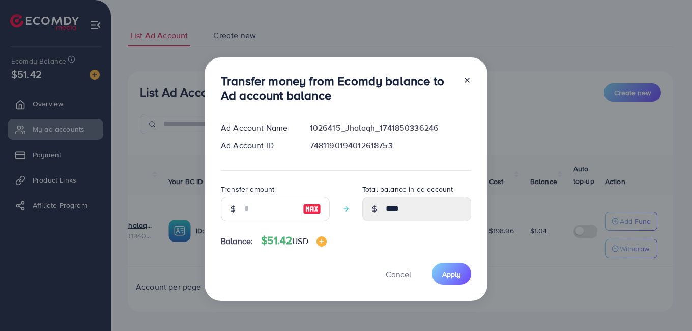 Image resolution: width=692 pixels, height=331 pixels. Describe the element at coordinates (257, 128) in the screenshot. I see `div: Ad Account Name` at that location.